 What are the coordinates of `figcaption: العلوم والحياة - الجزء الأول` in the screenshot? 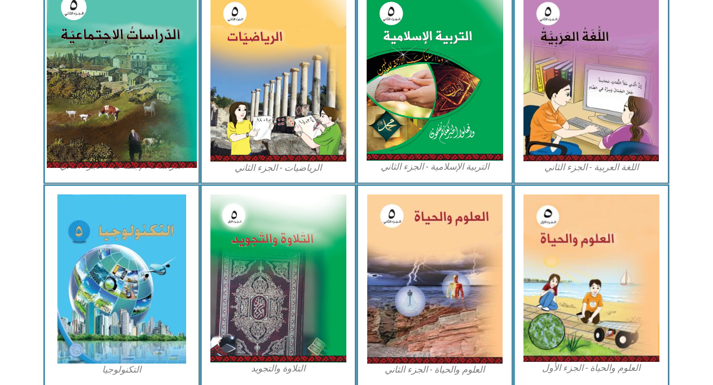 It's located at (592, 368).